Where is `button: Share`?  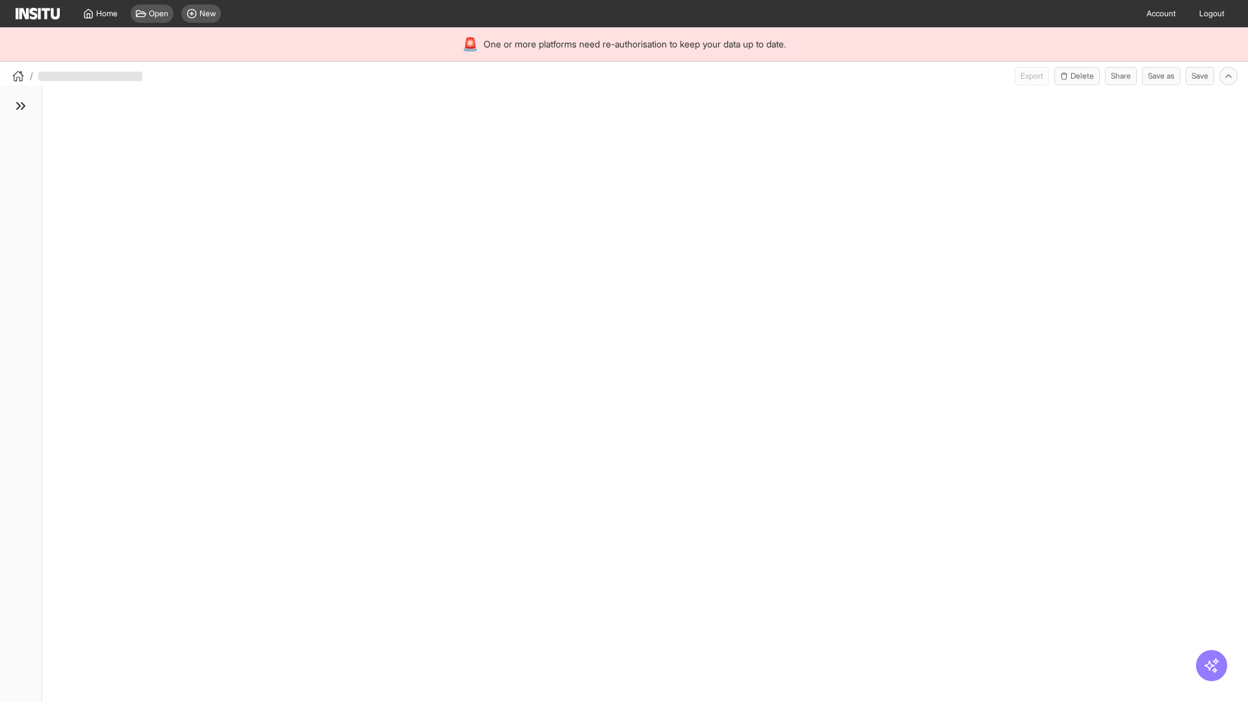
button: Share is located at coordinates (1120, 76).